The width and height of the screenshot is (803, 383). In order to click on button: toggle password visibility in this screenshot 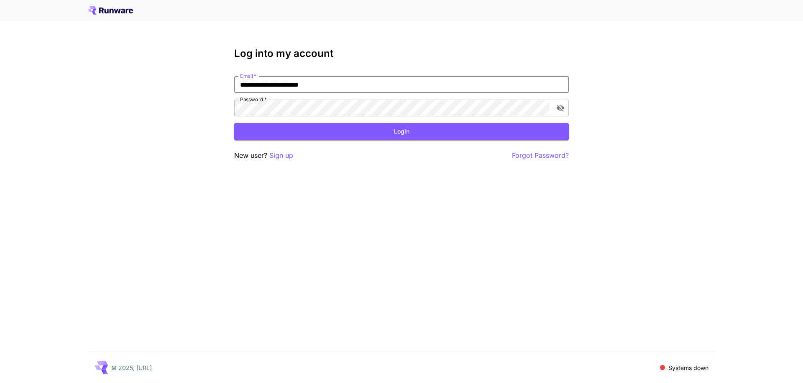, I will do `click(560, 108)`.